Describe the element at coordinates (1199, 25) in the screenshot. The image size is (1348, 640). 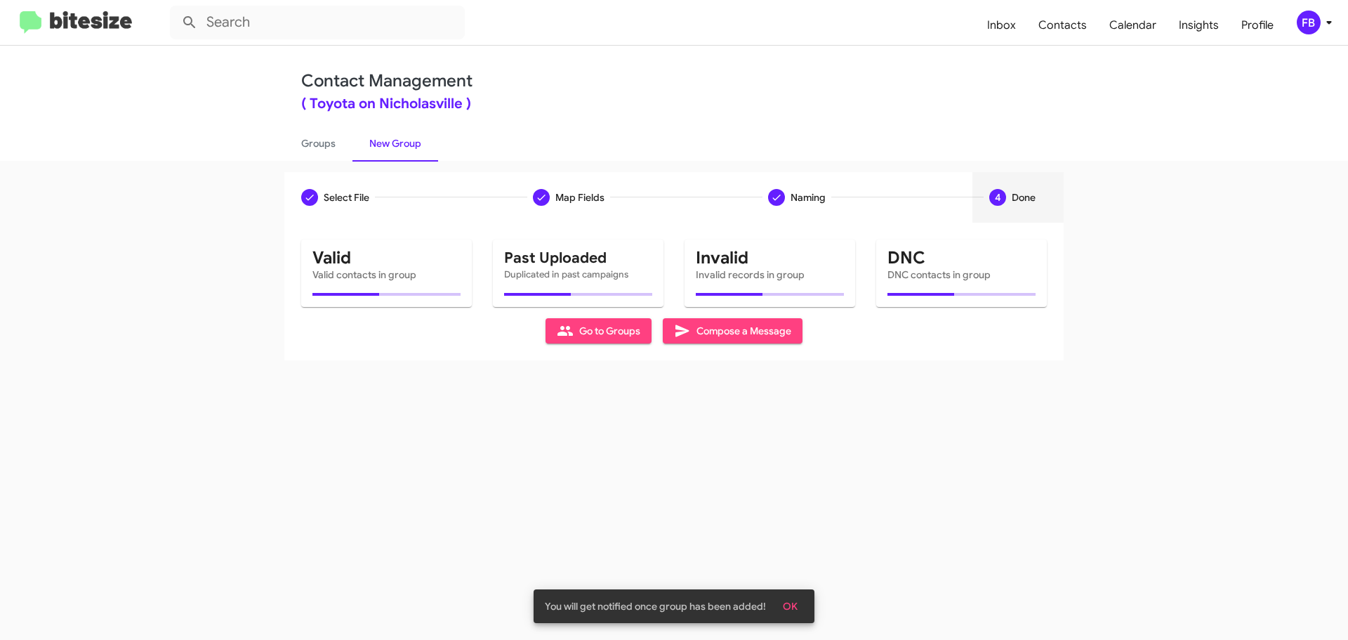
I see `a: Insights` at that location.